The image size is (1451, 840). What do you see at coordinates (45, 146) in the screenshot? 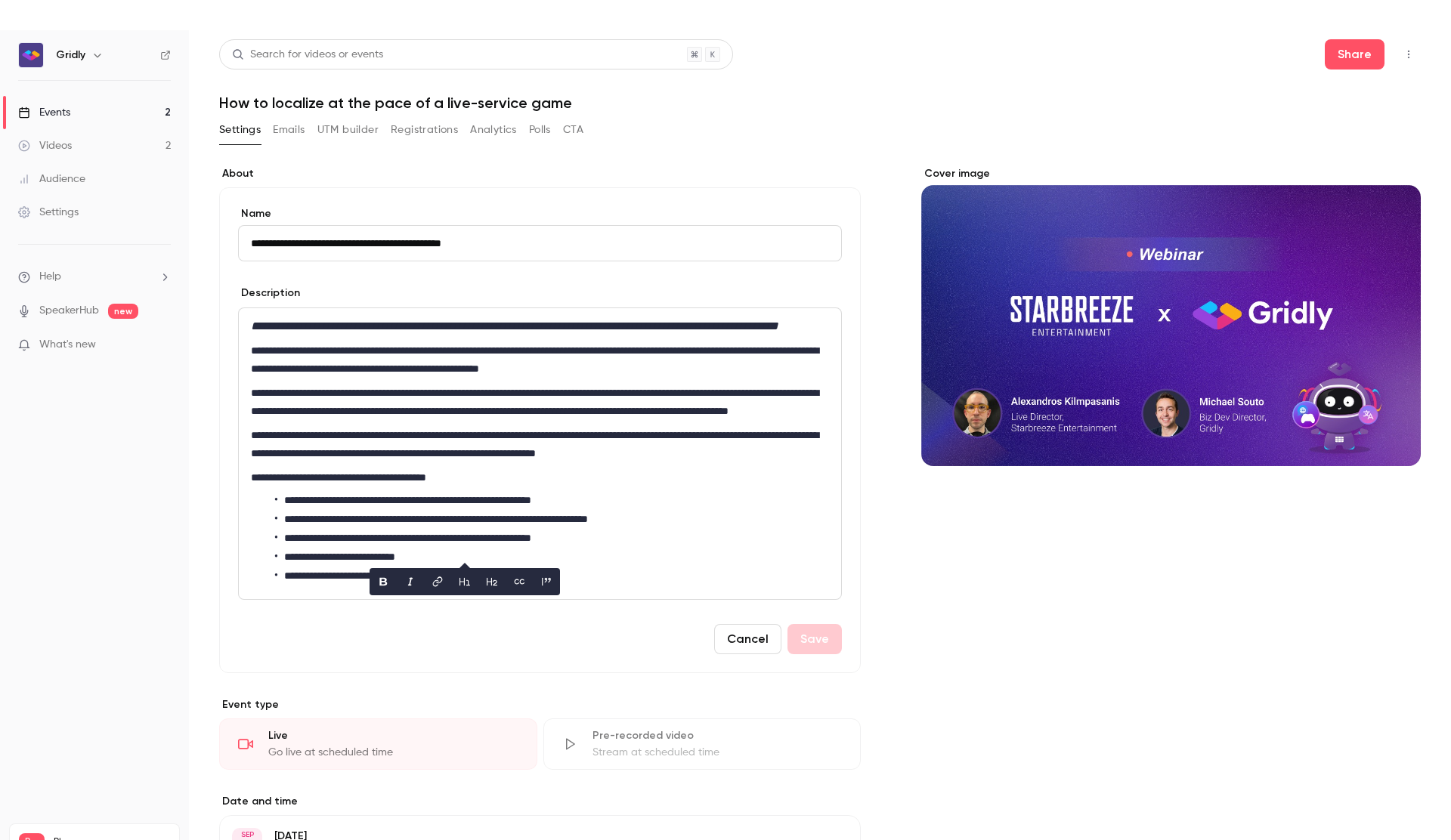
I see `div: Videos` at bounding box center [45, 146].